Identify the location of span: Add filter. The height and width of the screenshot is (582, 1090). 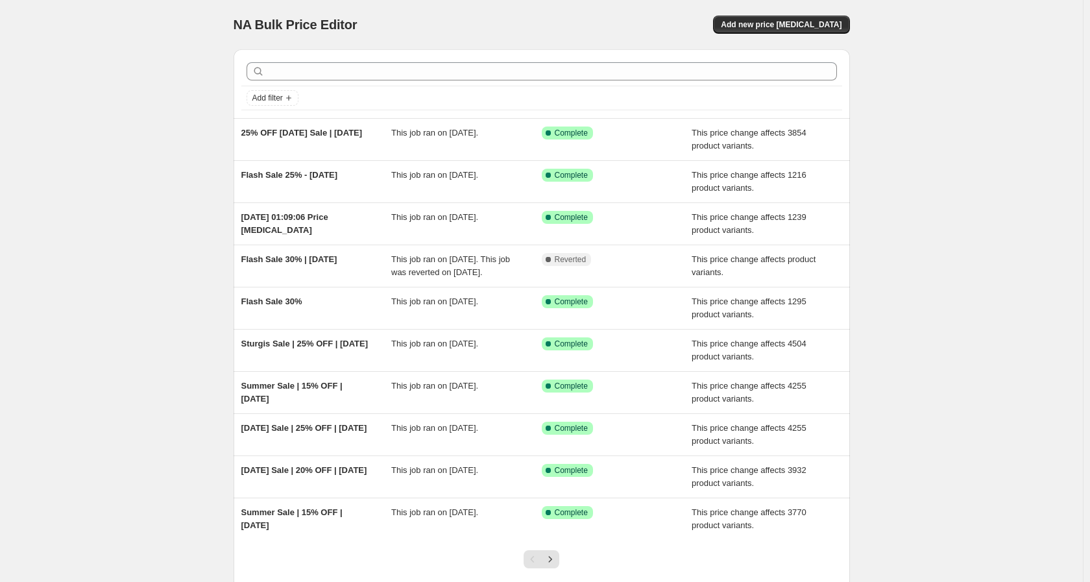
(267, 98).